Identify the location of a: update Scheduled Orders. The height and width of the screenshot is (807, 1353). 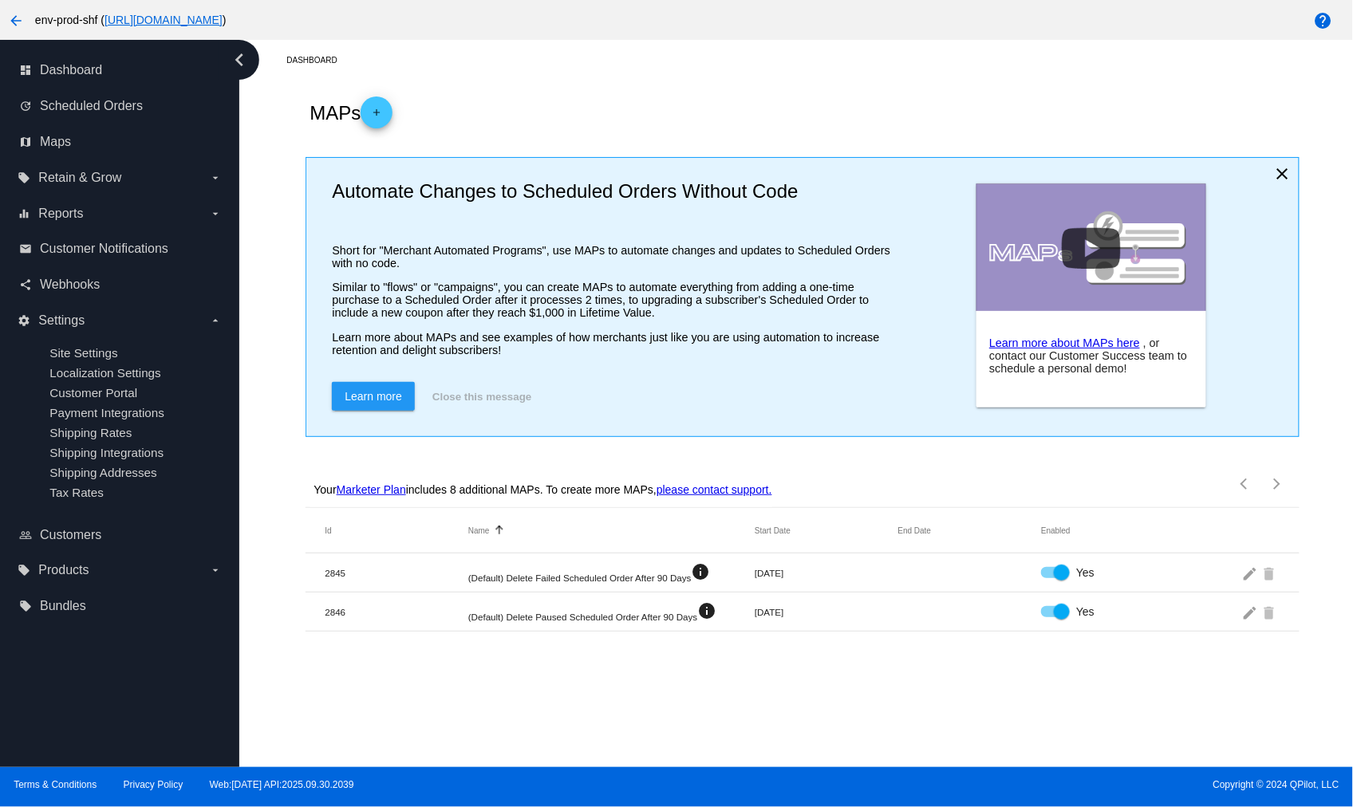
(120, 106).